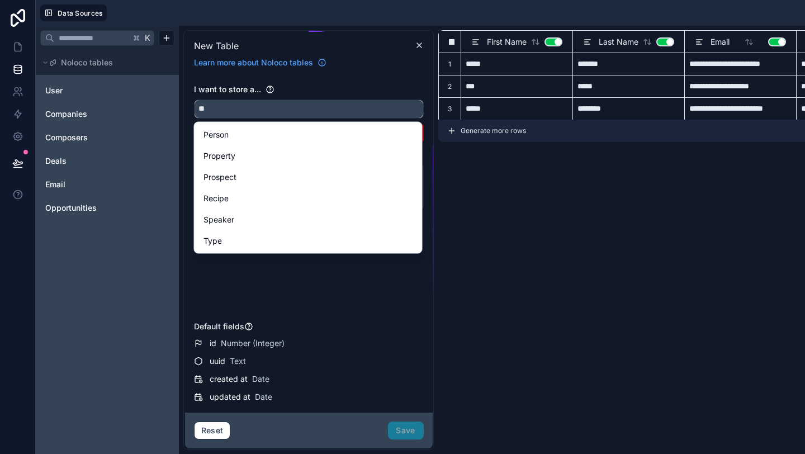 This screenshot has width=805, height=454. I want to click on span: Number (Integer), so click(253, 343).